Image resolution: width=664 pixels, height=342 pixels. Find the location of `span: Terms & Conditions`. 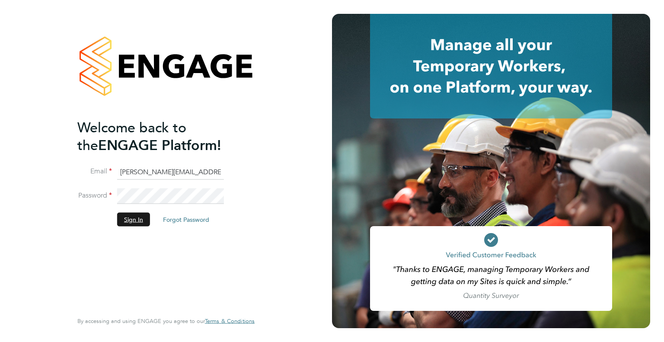

span: Terms & Conditions is located at coordinates (229, 321).